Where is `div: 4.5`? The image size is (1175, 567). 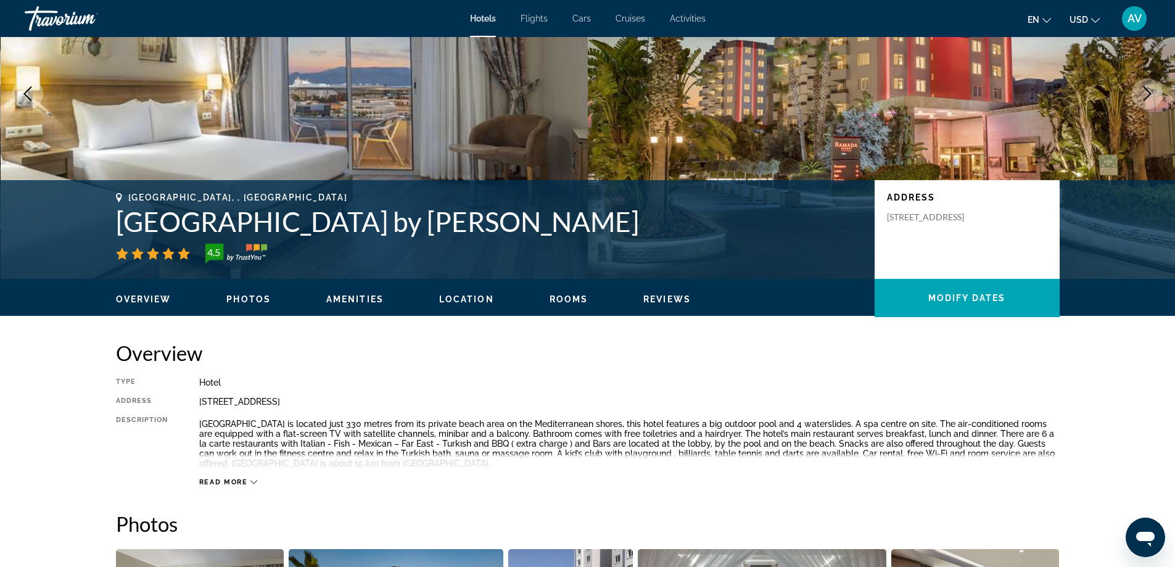
div: 4.5 is located at coordinates (214, 252).